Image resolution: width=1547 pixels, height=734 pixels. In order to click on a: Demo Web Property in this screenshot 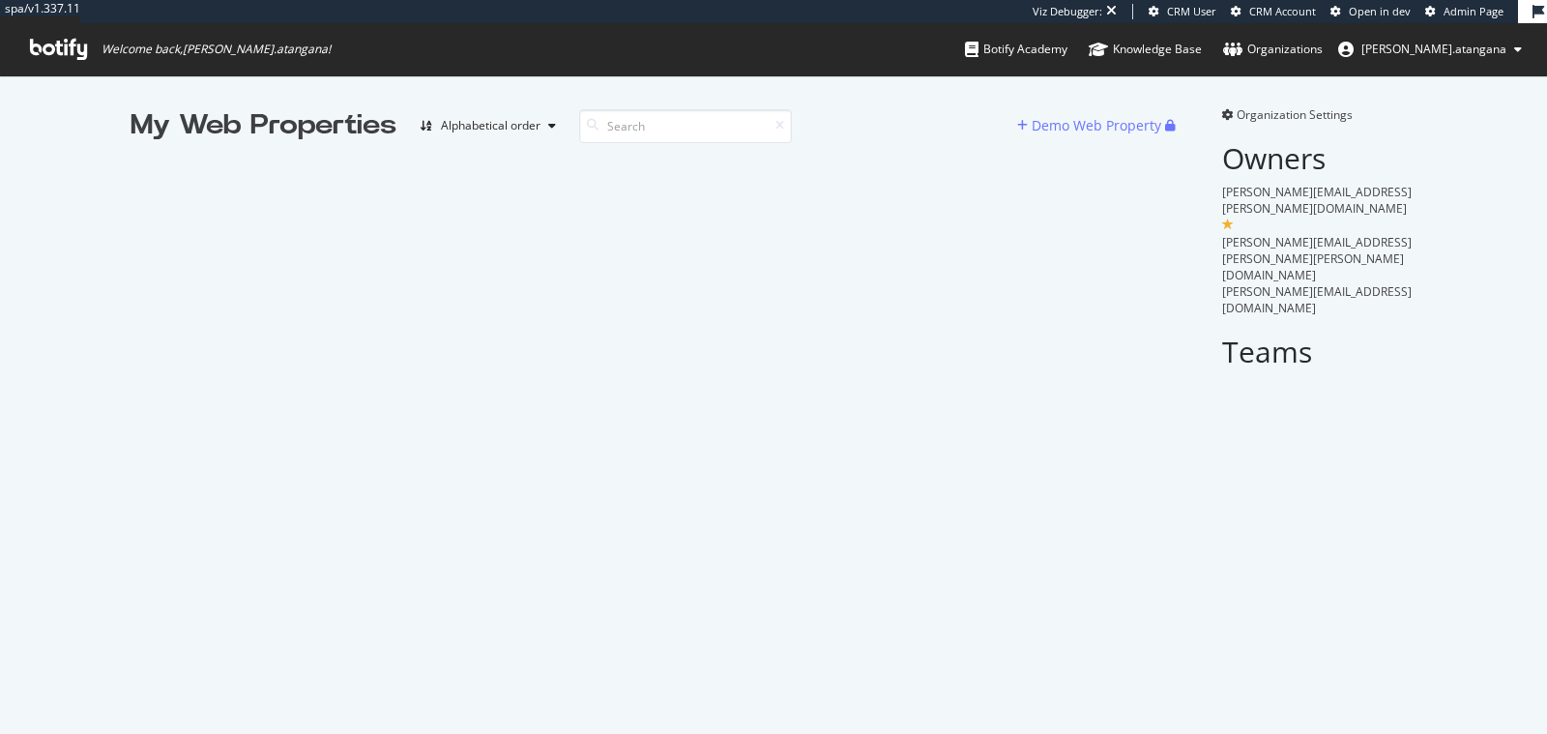, I will do `click(1091, 125)`.